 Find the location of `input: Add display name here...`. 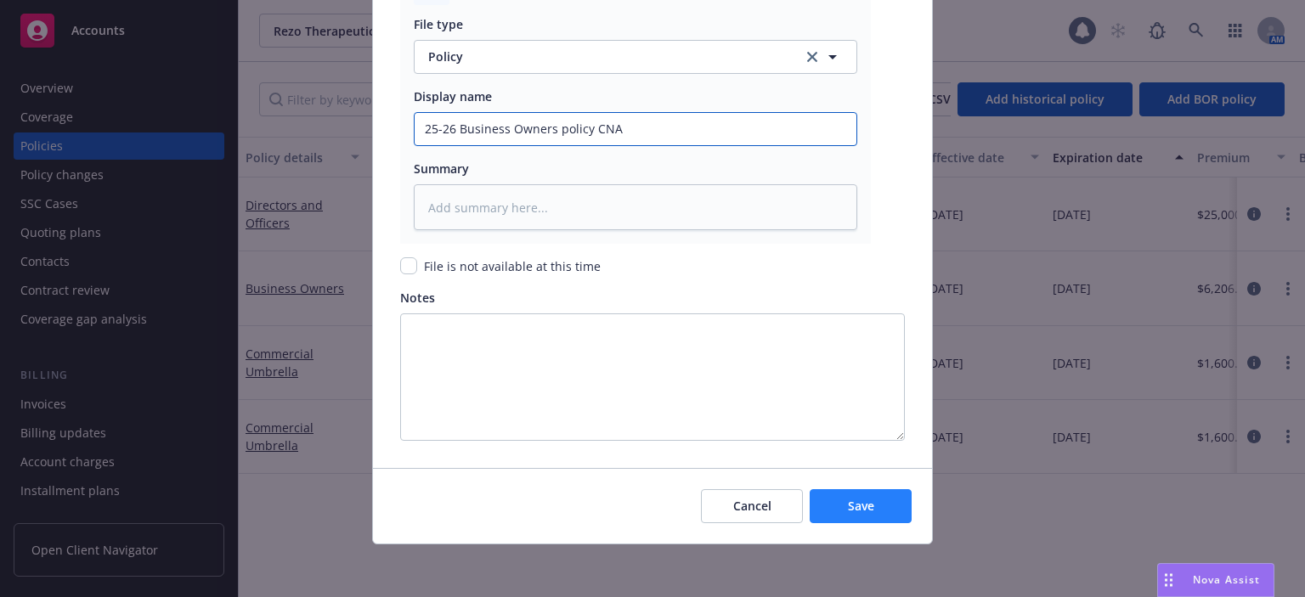

input: Add display name here... is located at coordinates (636, 129).